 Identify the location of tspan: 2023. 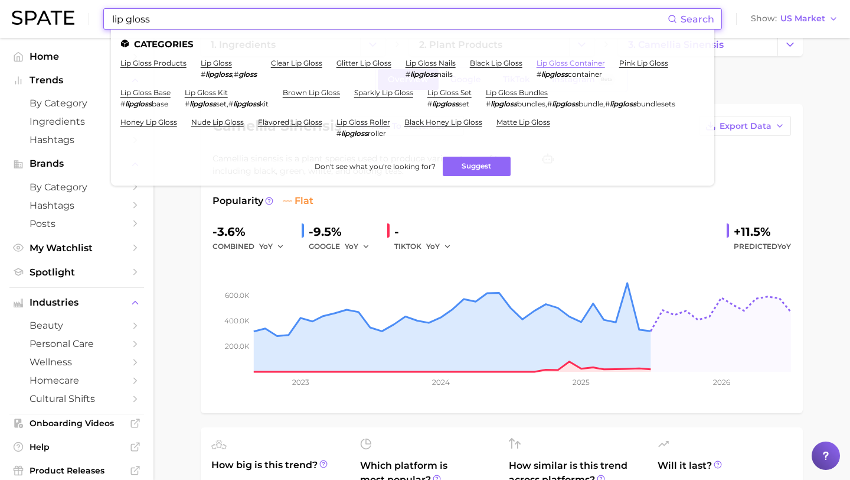
(301, 382).